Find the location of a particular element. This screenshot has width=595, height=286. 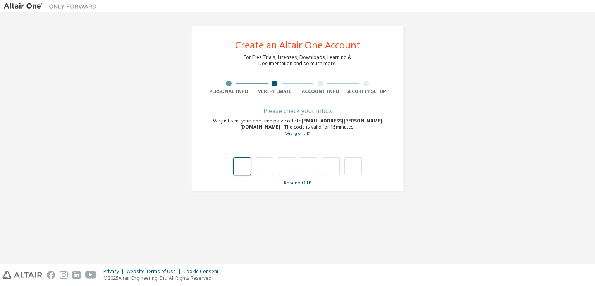

img: altair_logo.svg is located at coordinates (22, 275).